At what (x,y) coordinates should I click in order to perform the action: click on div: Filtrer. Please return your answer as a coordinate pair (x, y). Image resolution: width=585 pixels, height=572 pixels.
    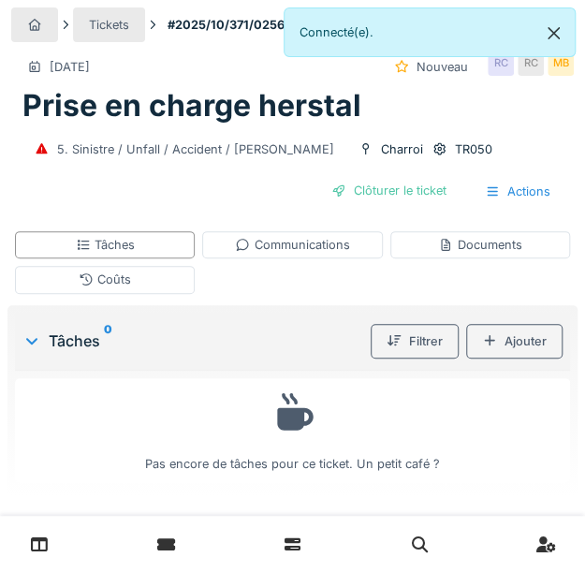
    Looking at the image, I should click on (415, 341).